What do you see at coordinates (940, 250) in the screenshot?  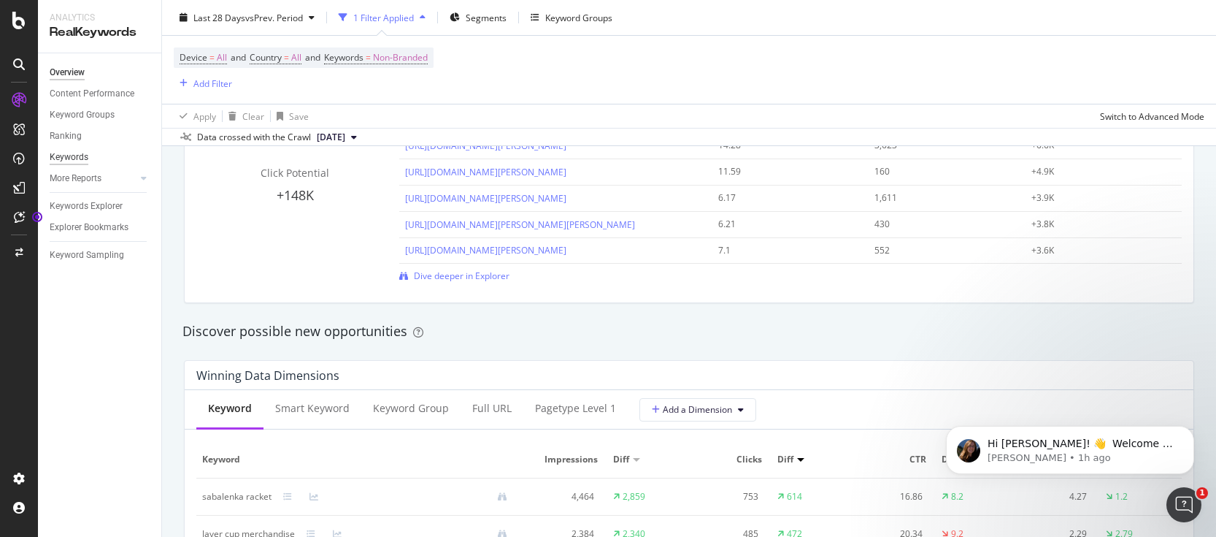 I see `div: 552` at bounding box center [940, 250].